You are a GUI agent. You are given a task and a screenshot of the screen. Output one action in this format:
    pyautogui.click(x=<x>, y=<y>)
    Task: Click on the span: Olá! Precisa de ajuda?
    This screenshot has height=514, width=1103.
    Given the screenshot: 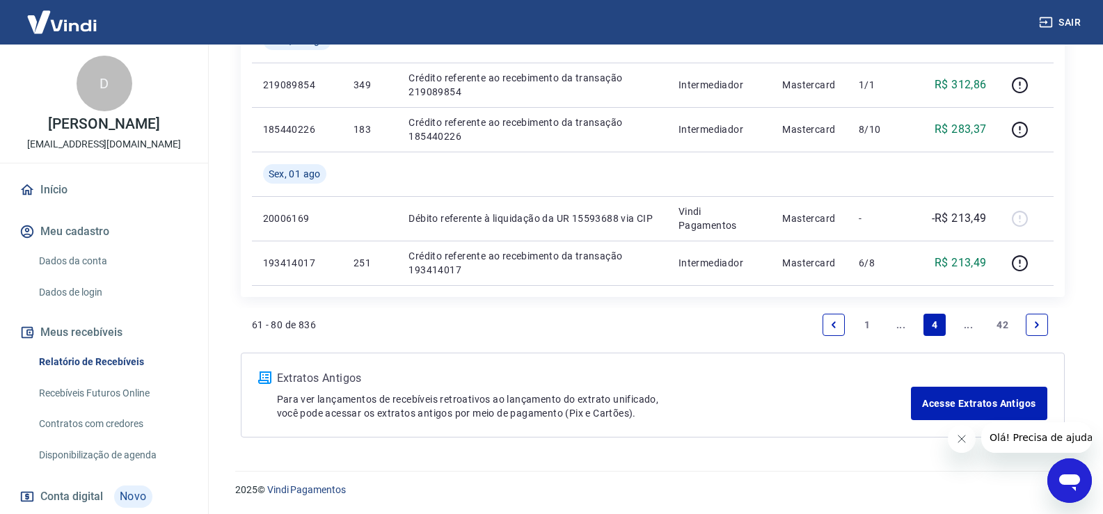 What is the action you would take?
    pyautogui.click(x=63, y=15)
    